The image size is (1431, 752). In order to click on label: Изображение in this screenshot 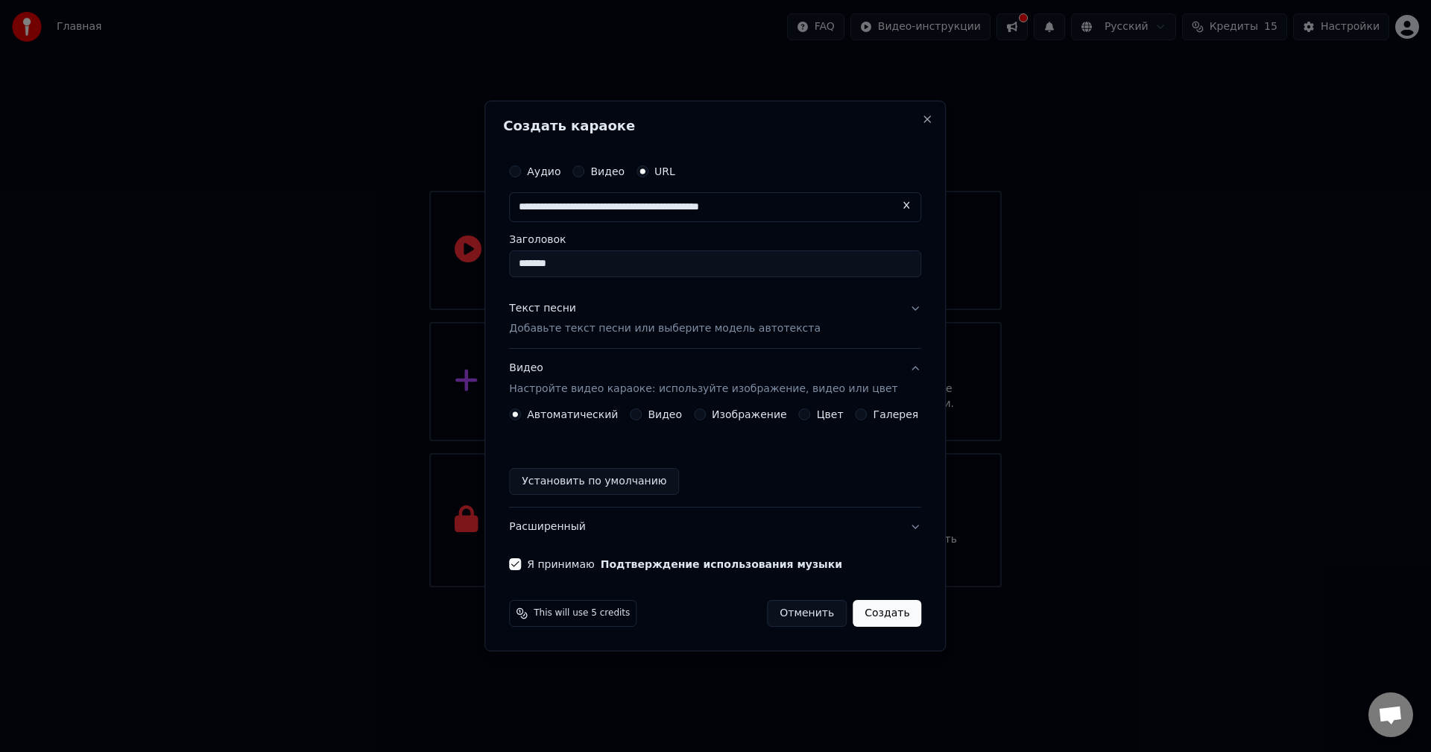, I will do `click(749, 414)`.